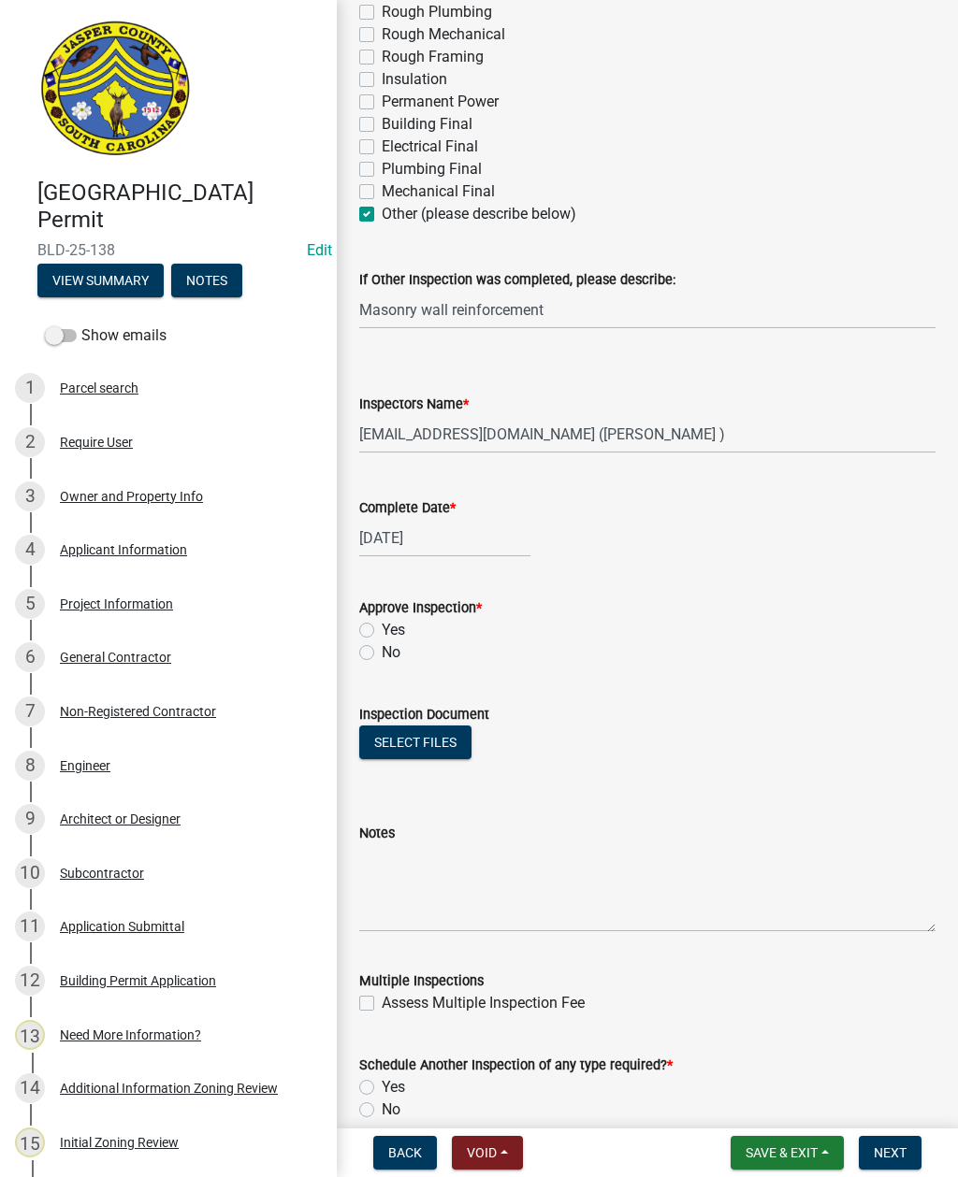  I want to click on label: Complete Date, so click(407, 509).